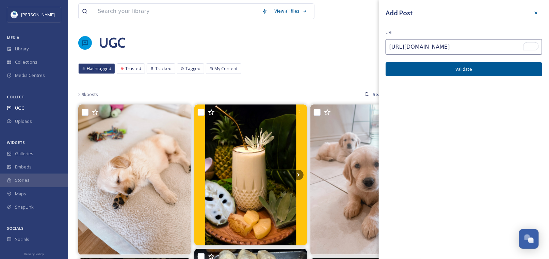 Image resolution: width=549 pixels, height=259 pixels. Describe the element at coordinates (133, 68) in the screenshot. I see `span: Trusted` at that location.